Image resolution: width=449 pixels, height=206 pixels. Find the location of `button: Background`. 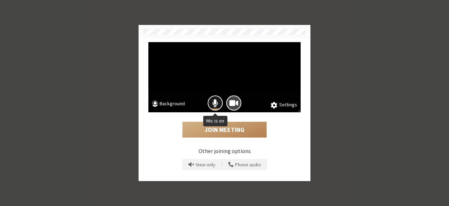

button: Background is located at coordinates (168, 104).